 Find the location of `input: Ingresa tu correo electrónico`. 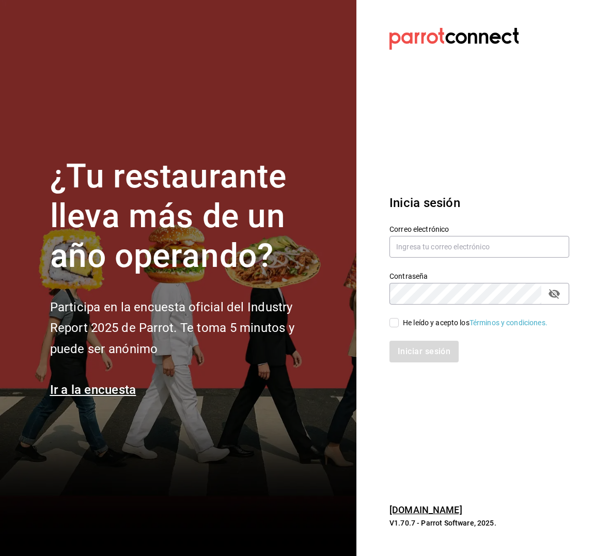

input: Ingresa tu correo electrónico is located at coordinates (479, 247).